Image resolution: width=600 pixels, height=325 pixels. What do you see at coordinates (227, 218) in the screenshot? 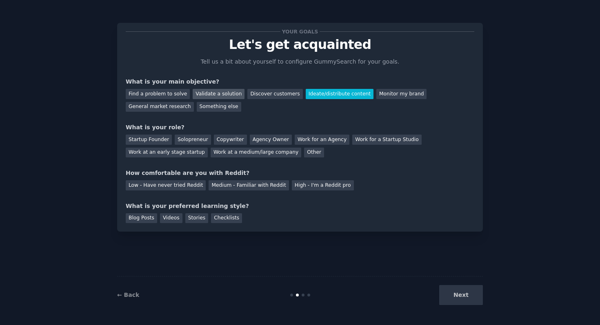
I see `div: Checklists` at bounding box center [227, 218].